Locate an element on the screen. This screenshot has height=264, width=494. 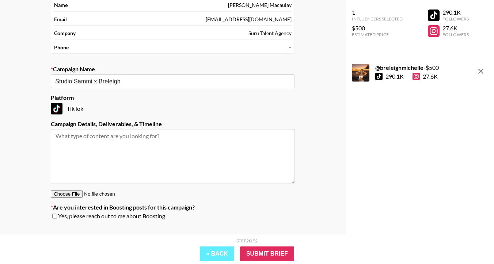
div: TikTok is located at coordinates (173, 109).